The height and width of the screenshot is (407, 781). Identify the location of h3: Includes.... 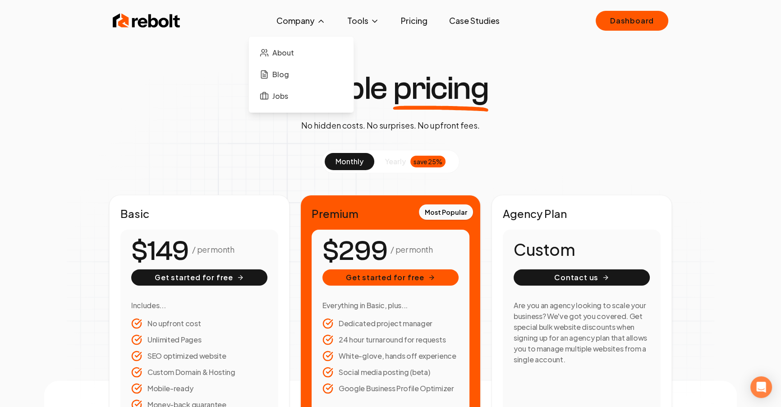
(199, 305).